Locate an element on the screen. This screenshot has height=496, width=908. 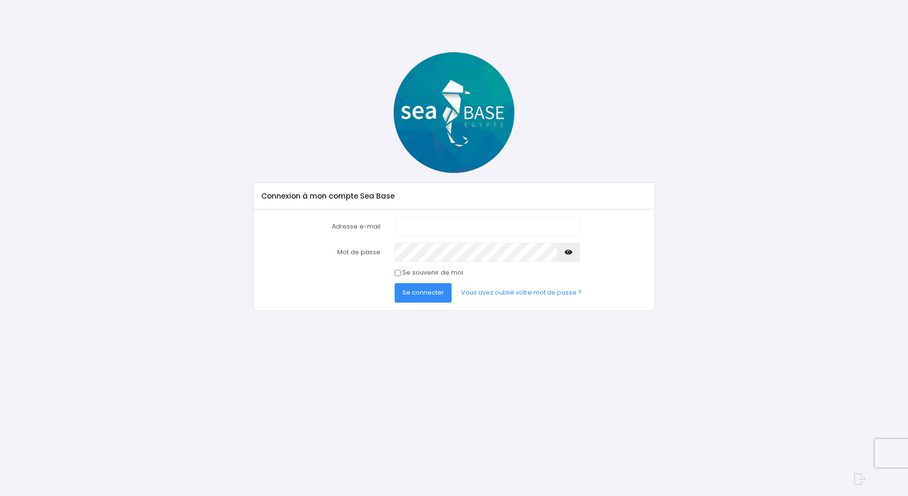
span: Se connecter is located at coordinates (423, 292).